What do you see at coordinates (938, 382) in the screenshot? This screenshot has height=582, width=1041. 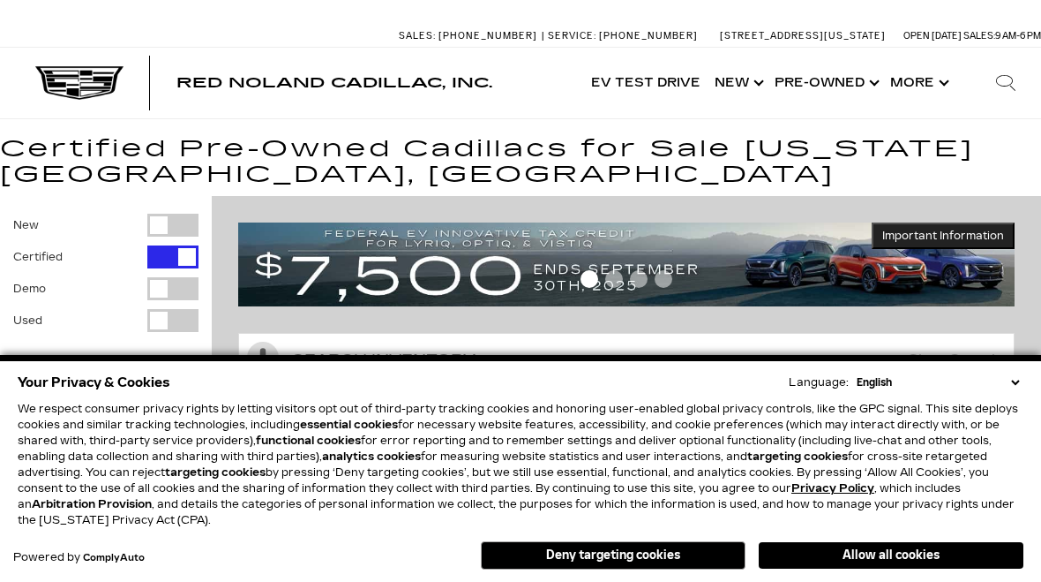 I see `select: Language Select` at bounding box center [938, 382].